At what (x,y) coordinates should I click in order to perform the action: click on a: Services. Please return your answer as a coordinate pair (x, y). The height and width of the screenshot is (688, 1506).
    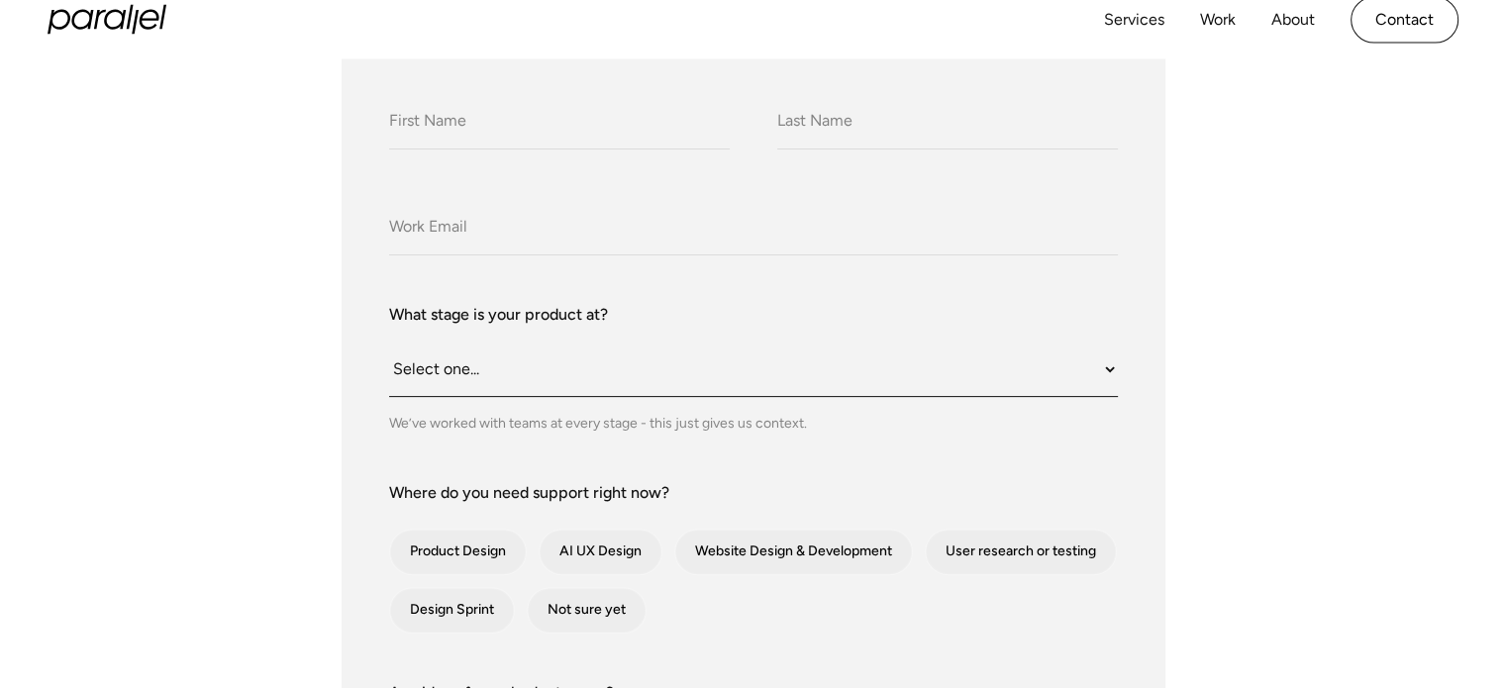
    Looking at the image, I should click on (1133, 20).